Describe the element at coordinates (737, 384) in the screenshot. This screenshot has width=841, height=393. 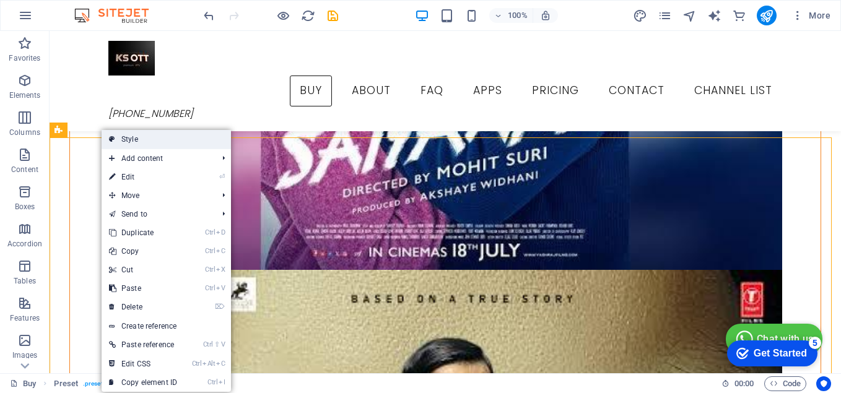
I see `h6: Session time` at that location.